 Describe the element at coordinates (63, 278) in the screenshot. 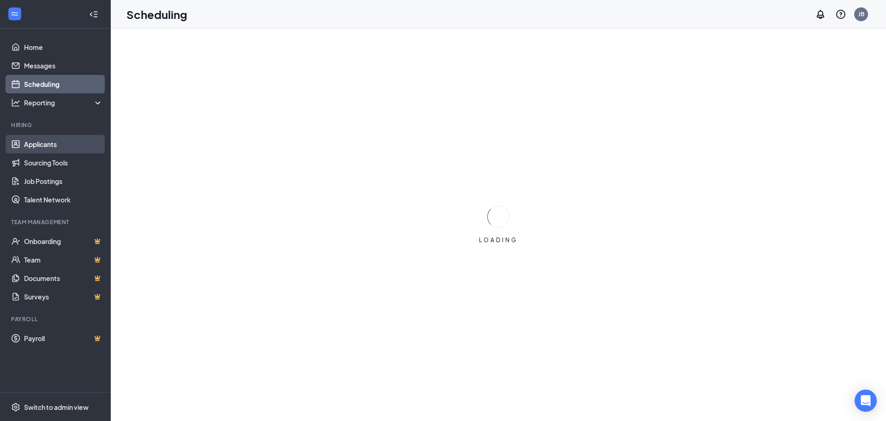

I see `a: DocumentsCrown` at that location.